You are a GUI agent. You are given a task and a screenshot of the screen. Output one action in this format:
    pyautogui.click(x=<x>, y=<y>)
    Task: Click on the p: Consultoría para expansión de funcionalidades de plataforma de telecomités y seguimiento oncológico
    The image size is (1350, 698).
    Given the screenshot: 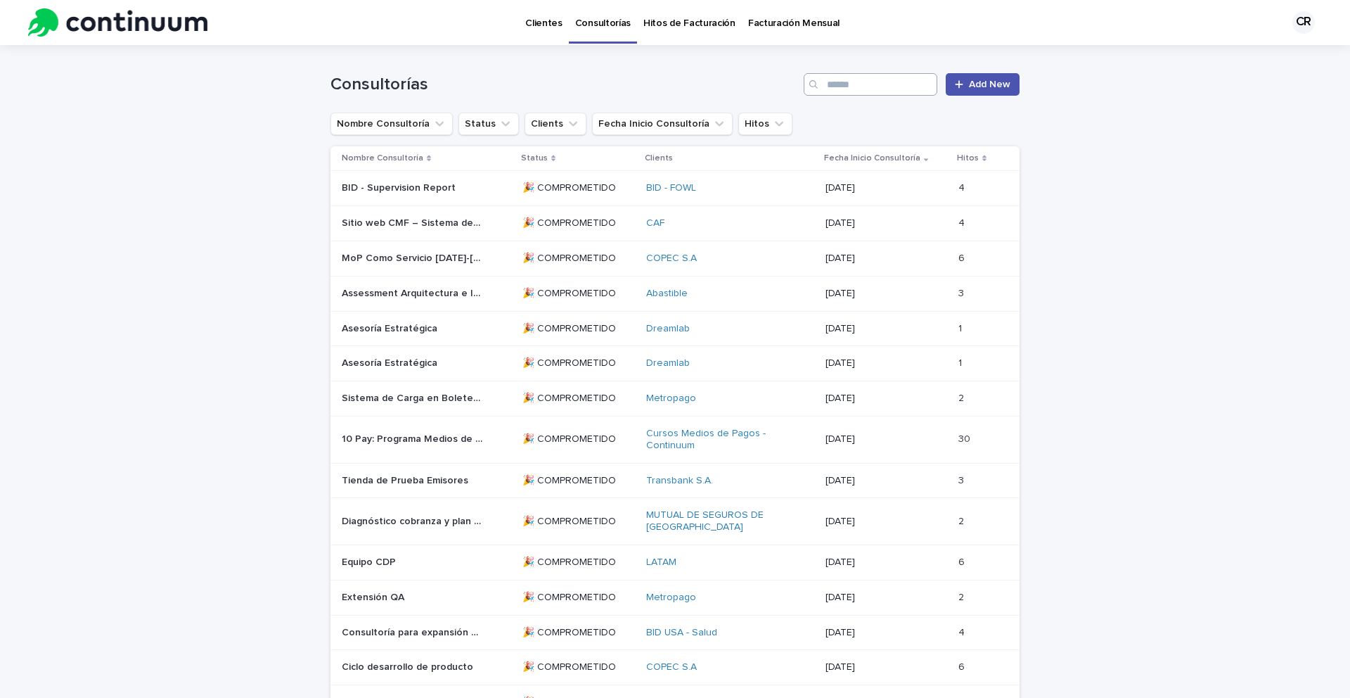 What is the action you would take?
    pyautogui.click(x=413, y=631)
    